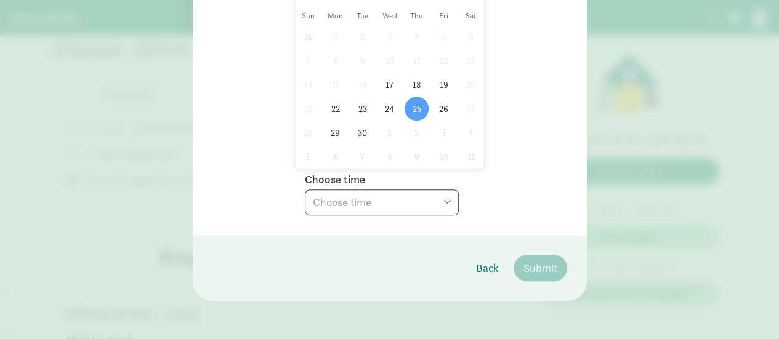 The image size is (779, 339). I want to click on span: Fri, so click(443, 16).